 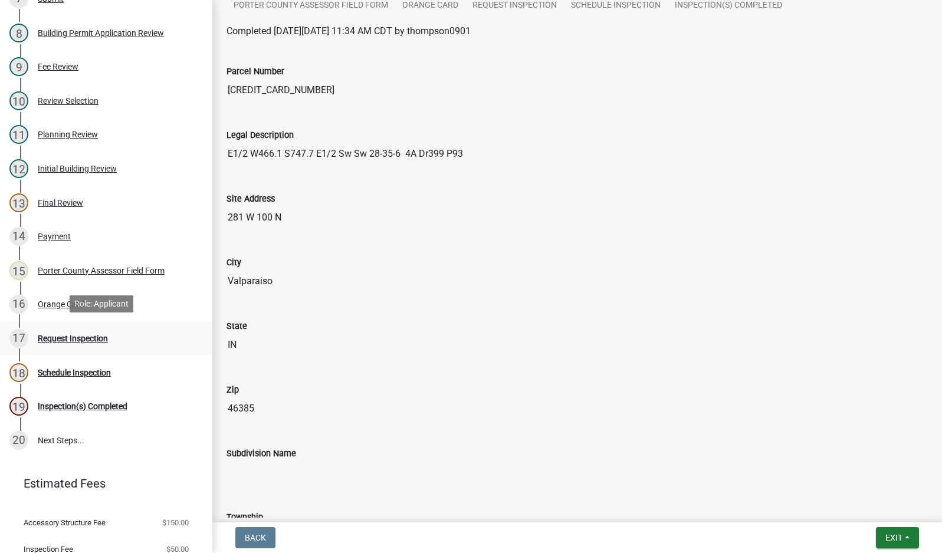 I want to click on label: Zip, so click(x=232, y=390).